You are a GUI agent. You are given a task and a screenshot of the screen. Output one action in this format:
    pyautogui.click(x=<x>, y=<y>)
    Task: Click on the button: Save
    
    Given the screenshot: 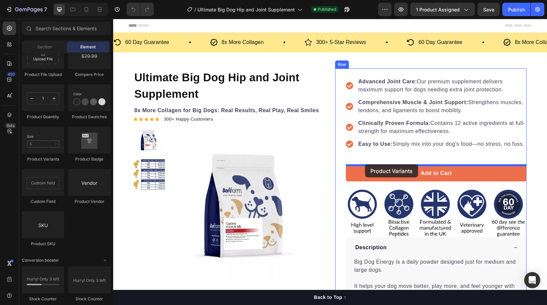 What is the action you would take?
    pyautogui.click(x=489, y=9)
    